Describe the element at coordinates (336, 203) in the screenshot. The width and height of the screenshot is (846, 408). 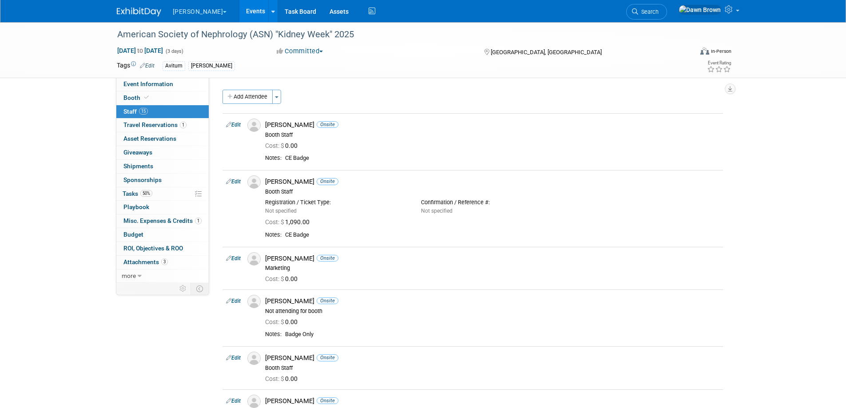
I see `div: Registration / Ticket Type:` at that location.